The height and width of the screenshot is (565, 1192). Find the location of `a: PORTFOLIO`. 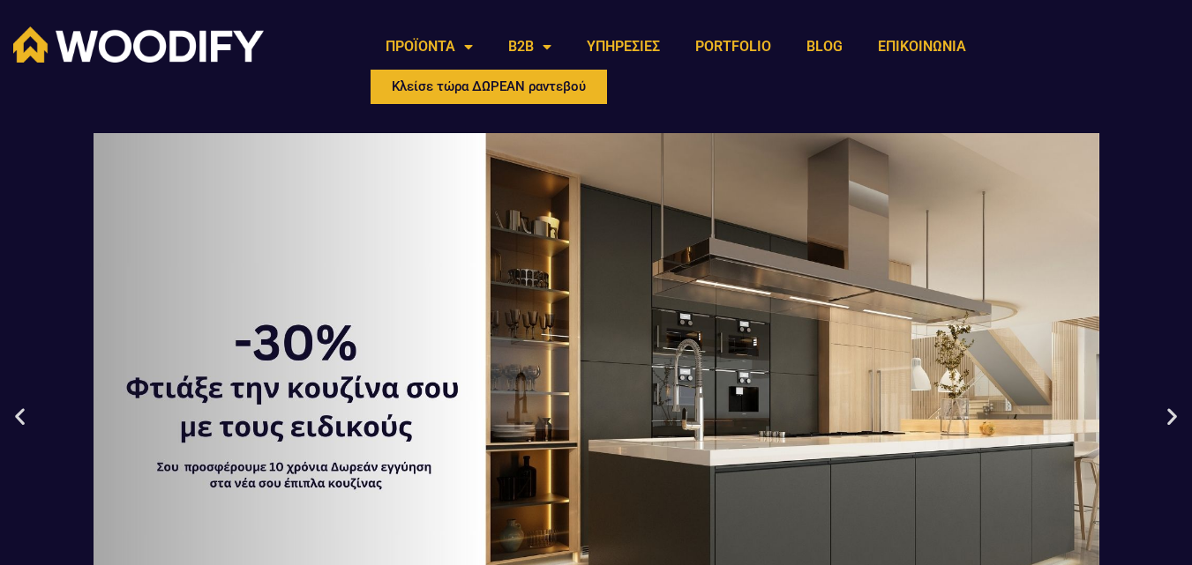

a: PORTFOLIO is located at coordinates (733, 47).